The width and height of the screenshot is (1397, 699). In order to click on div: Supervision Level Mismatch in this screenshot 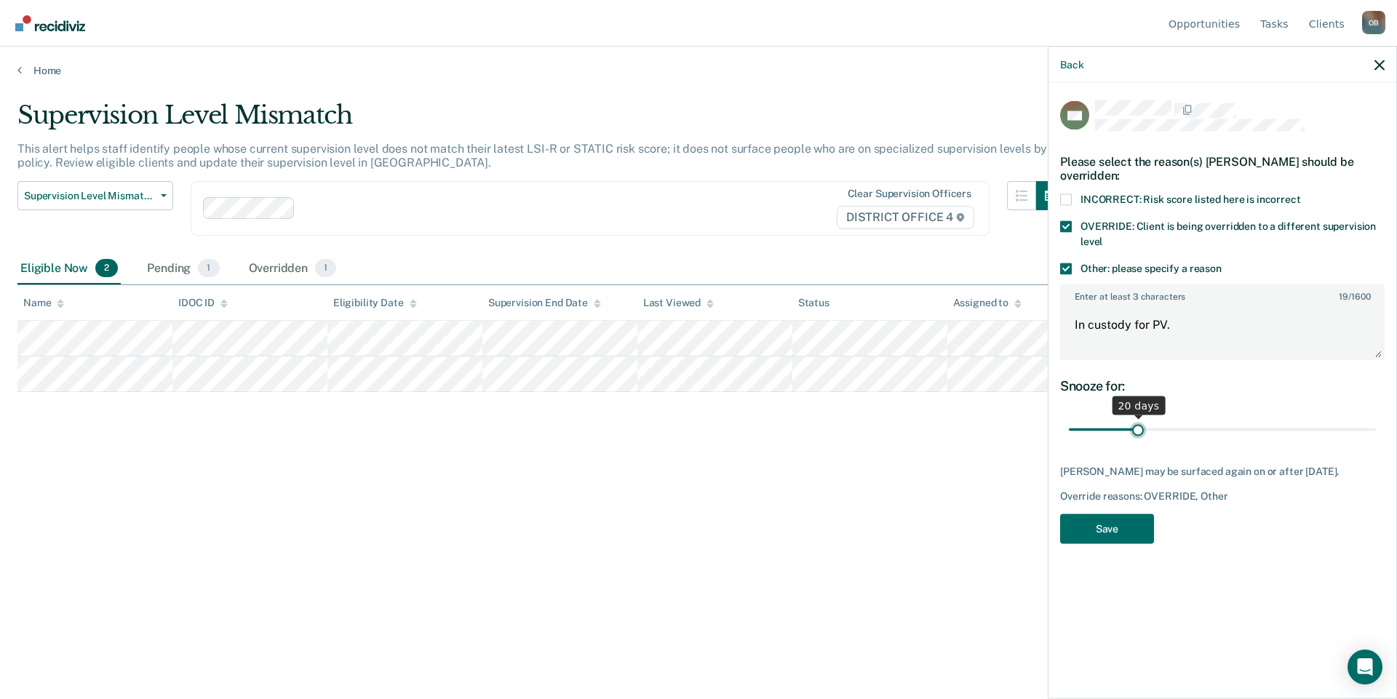, I will do `click(541, 121)`.